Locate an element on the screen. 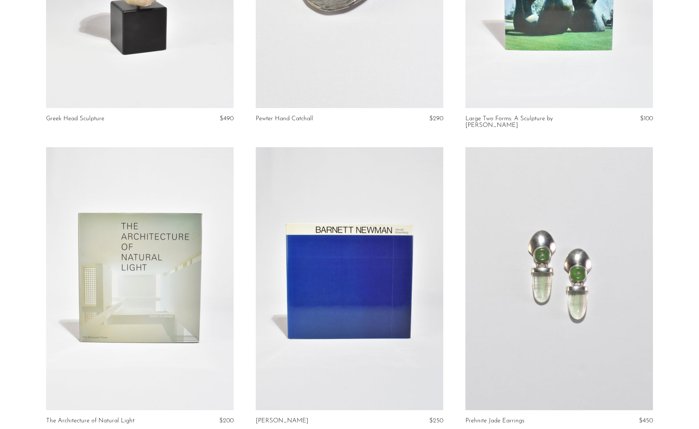 This screenshot has height=429, width=699. a: Greek Head Sculpture is located at coordinates (75, 119).